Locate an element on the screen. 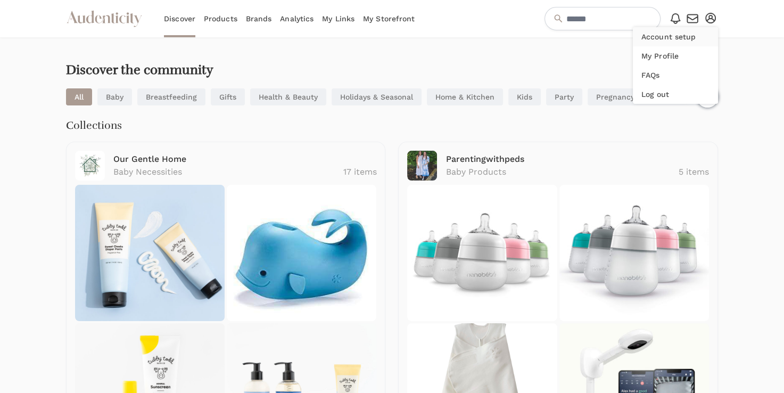  a: Baby is located at coordinates (114, 97).